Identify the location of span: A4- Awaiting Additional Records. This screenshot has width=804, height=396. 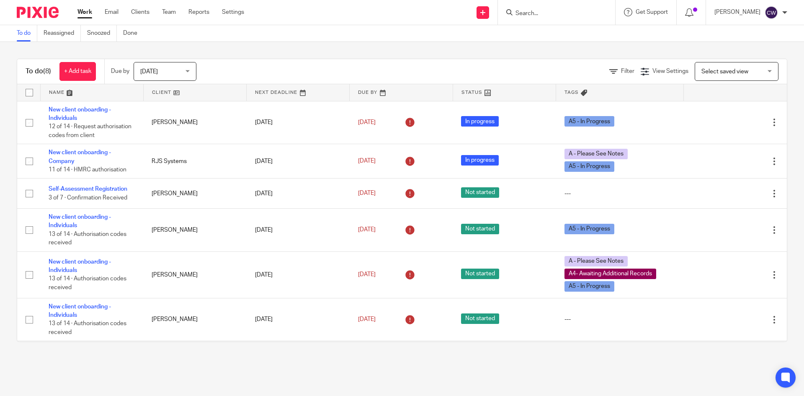
(610, 273).